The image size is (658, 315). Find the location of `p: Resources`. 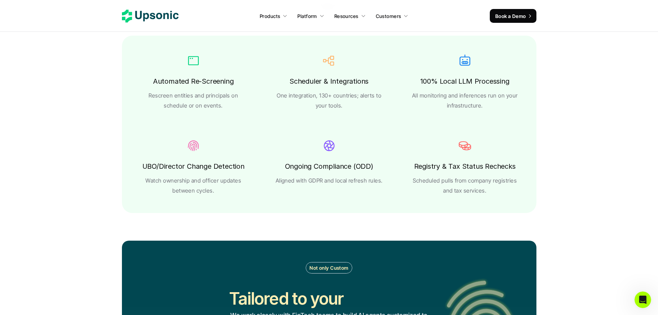

p: Resources is located at coordinates (347, 16).